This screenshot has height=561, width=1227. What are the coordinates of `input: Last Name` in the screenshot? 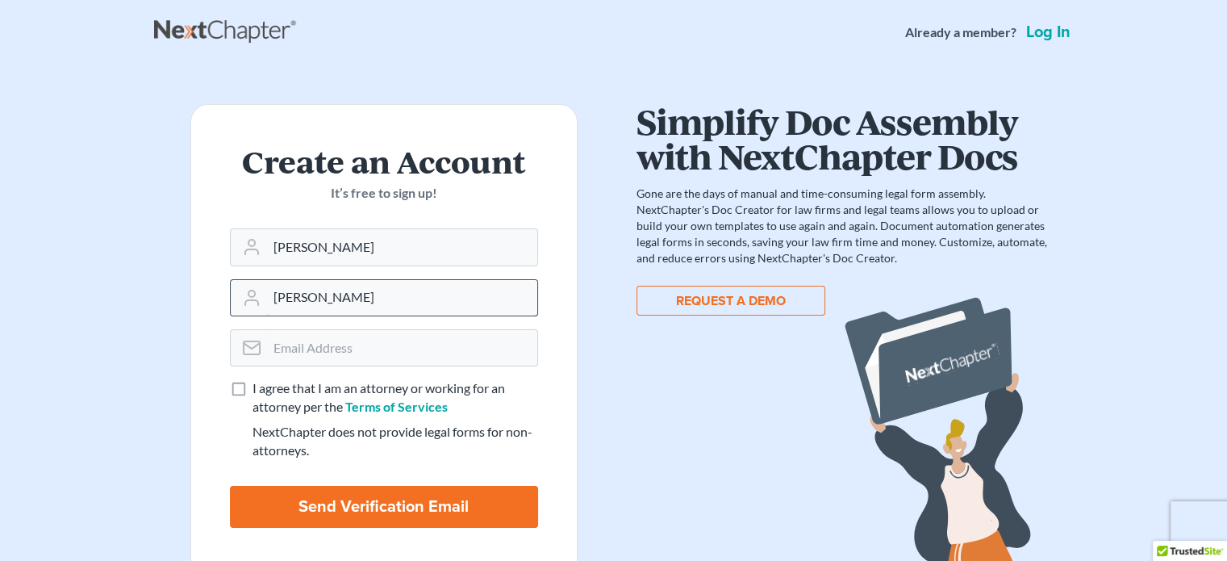 It's located at (402, 298).